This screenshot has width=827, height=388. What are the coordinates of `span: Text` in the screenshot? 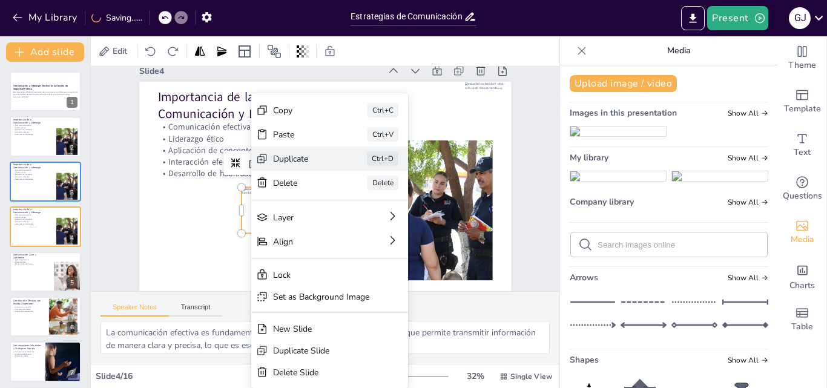 It's located at (803, 153).